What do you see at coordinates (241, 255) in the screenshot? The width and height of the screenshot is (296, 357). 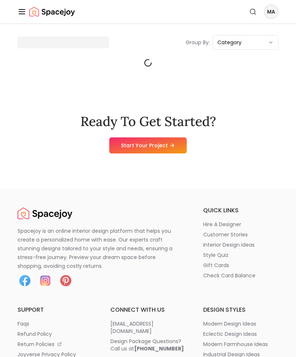 I see `a: style quiz` at bounding box center [241, 255].